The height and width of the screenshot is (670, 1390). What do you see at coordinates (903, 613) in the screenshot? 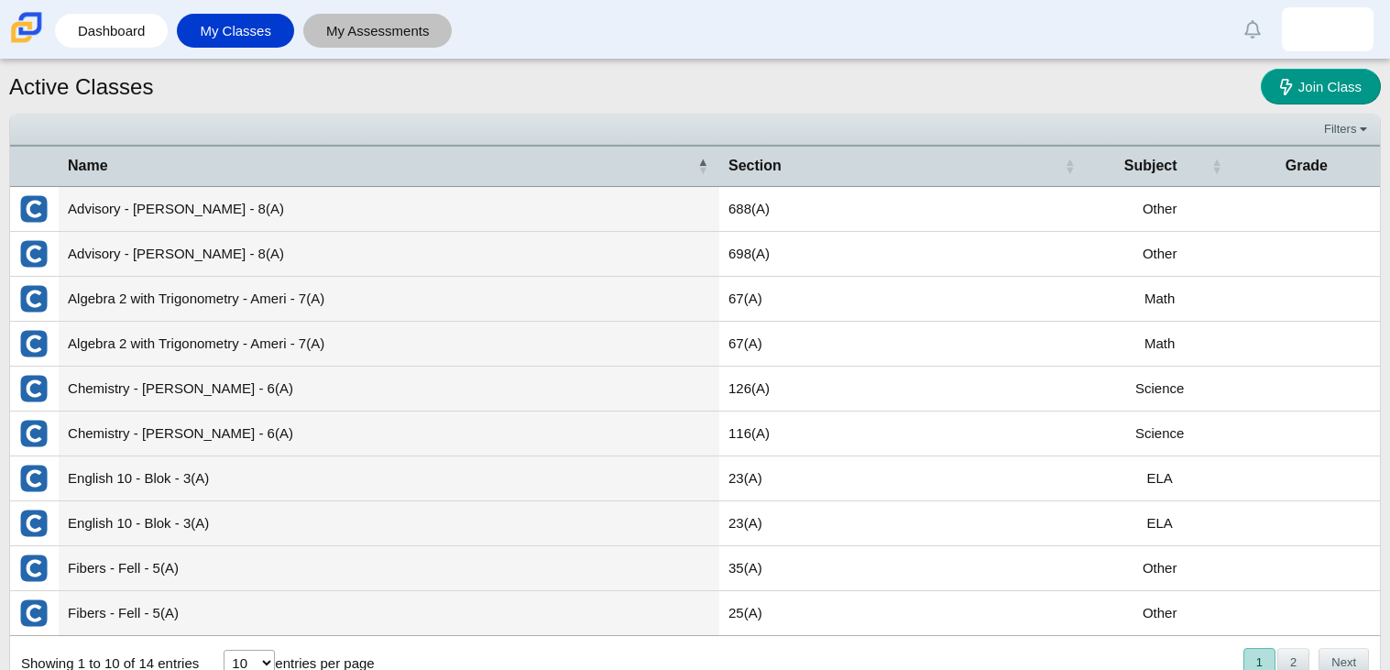
I see `td: 25(A)` at bounding box center [903, 613].